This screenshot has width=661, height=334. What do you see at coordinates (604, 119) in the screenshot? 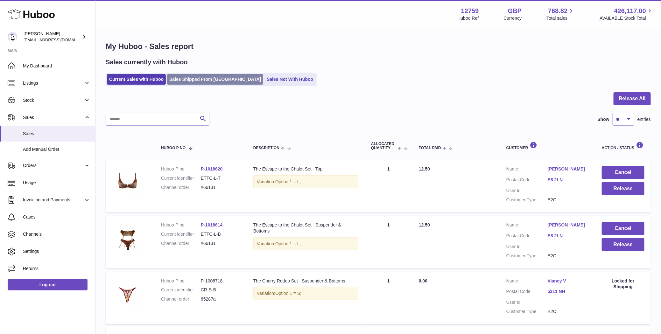
I see `label: Show` at bounding box center [604, 119].